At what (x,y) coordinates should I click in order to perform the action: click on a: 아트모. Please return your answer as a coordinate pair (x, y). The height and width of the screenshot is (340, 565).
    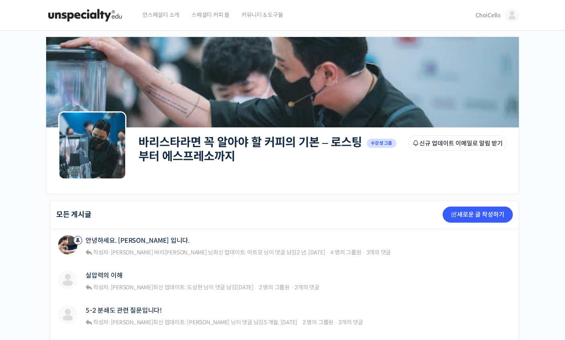
    Looking at the image, I should click on (254, 252).